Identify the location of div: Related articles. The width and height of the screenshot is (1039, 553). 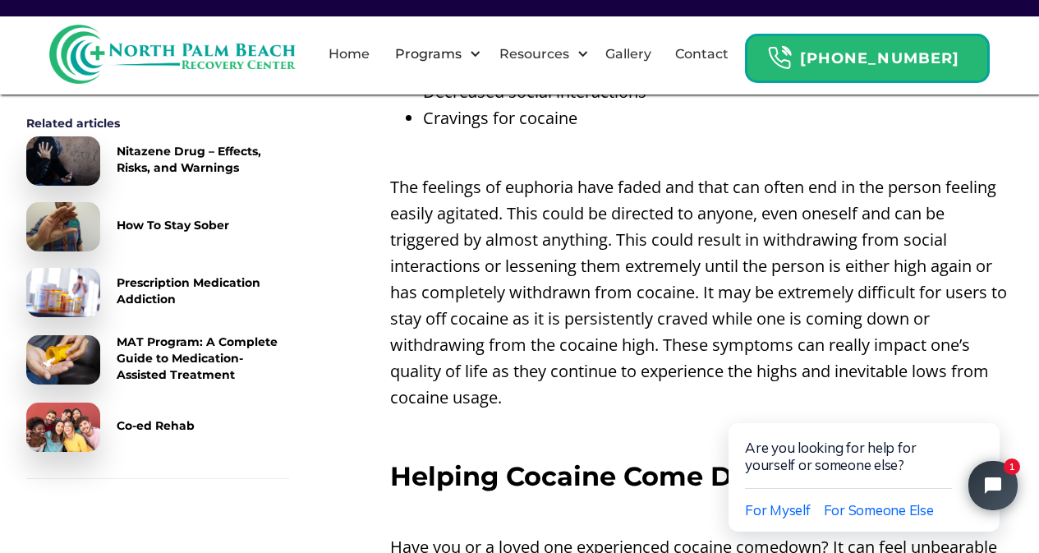
(158, 123).